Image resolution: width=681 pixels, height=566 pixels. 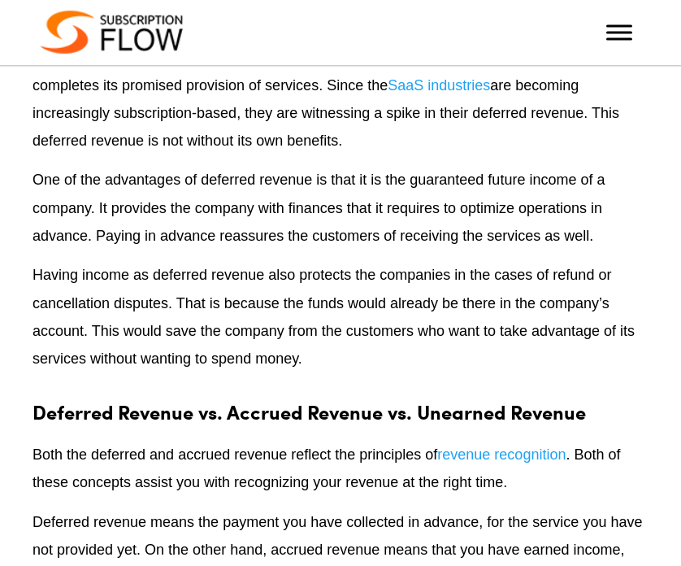 What do you see at coordinates (340, 406) in the screenshot?
I see `h2: Deferred Revenue vs. Accrued Revenue vs. Unearned Revenue` at bounding box center [340, 406].